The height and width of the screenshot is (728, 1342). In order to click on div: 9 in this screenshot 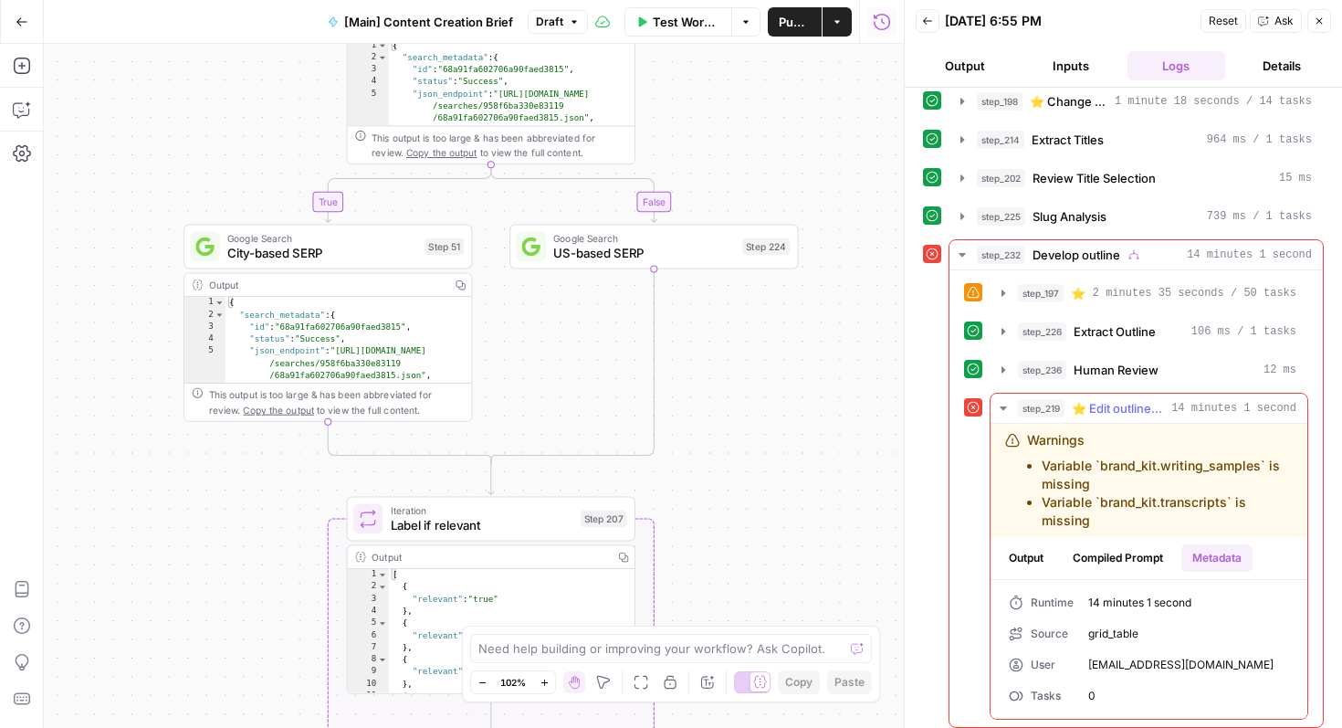, I will do `click(368, 671)`.